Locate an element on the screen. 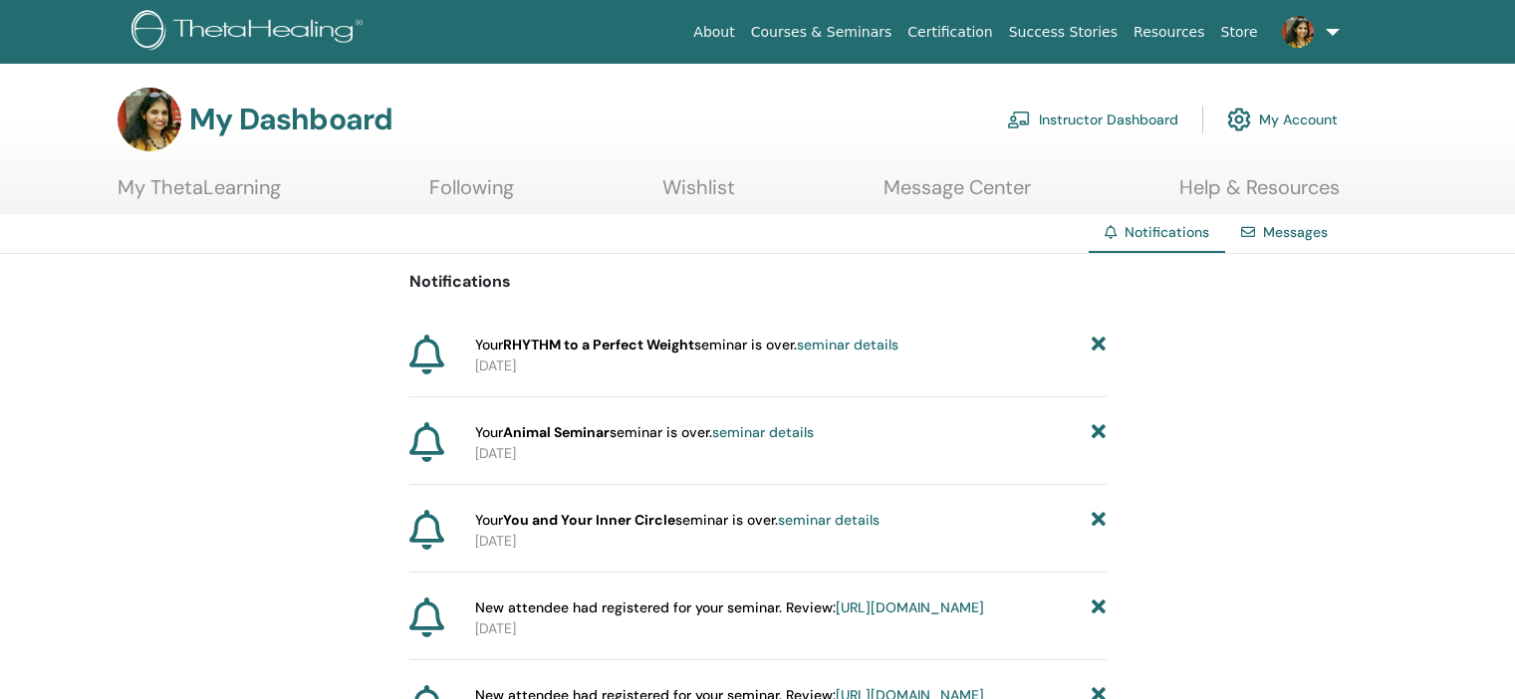  a: My Account is located at coordinates (1282, 119).